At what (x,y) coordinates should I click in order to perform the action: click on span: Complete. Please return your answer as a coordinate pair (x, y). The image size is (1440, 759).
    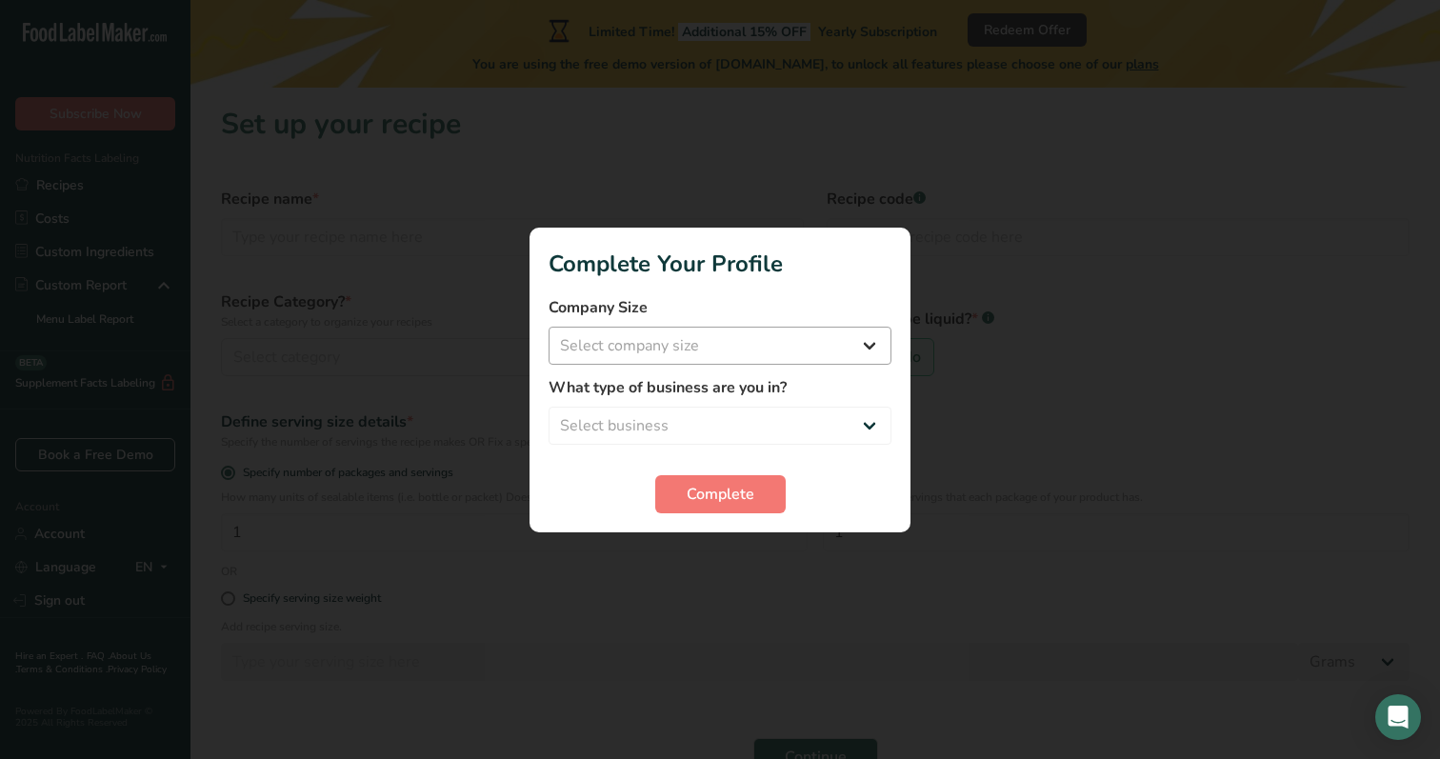
    Looking at the image, I should click on (720, 494).